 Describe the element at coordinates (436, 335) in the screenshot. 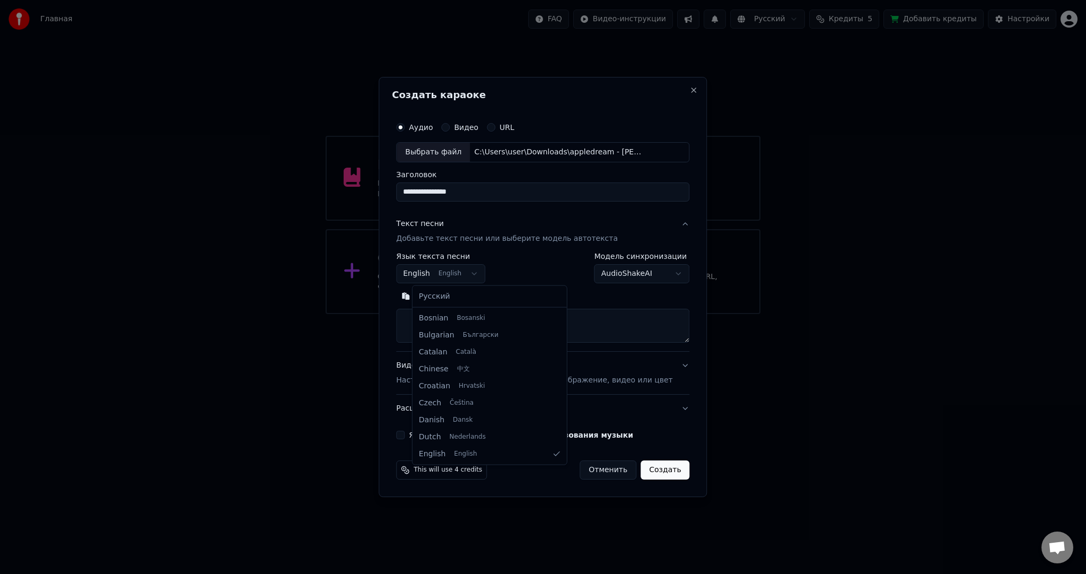

I see `span: Bulgarian` at that location.